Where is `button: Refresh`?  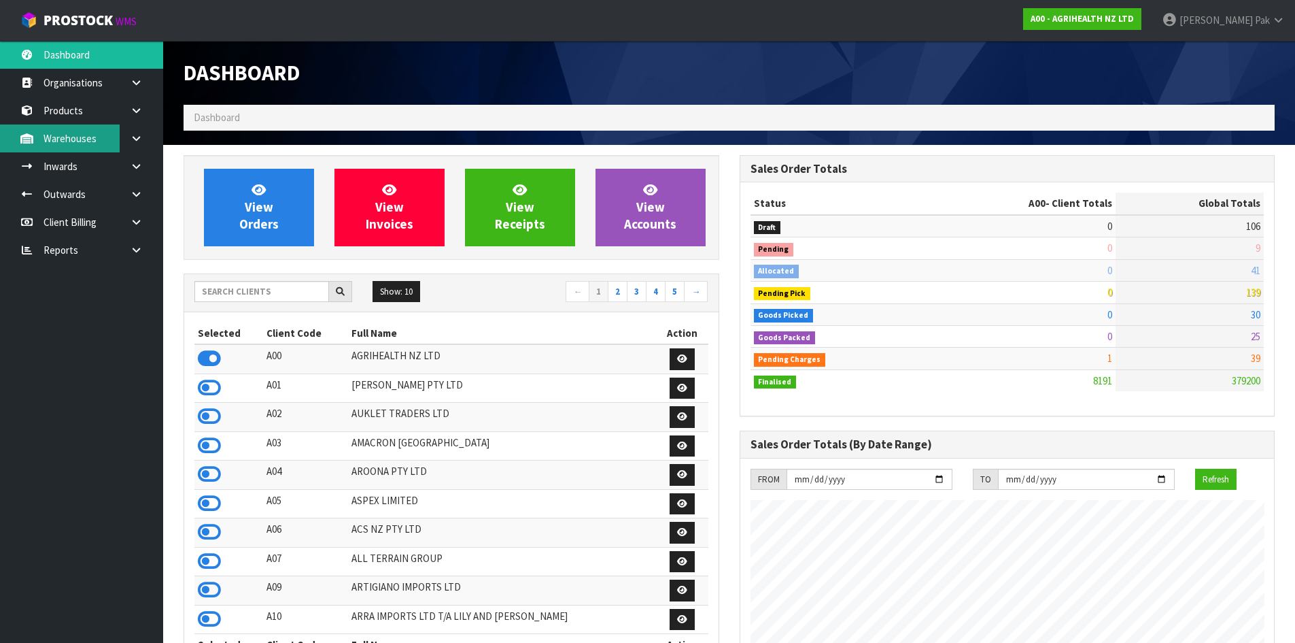
button: Refresh is located at coordinates (1216, 479).